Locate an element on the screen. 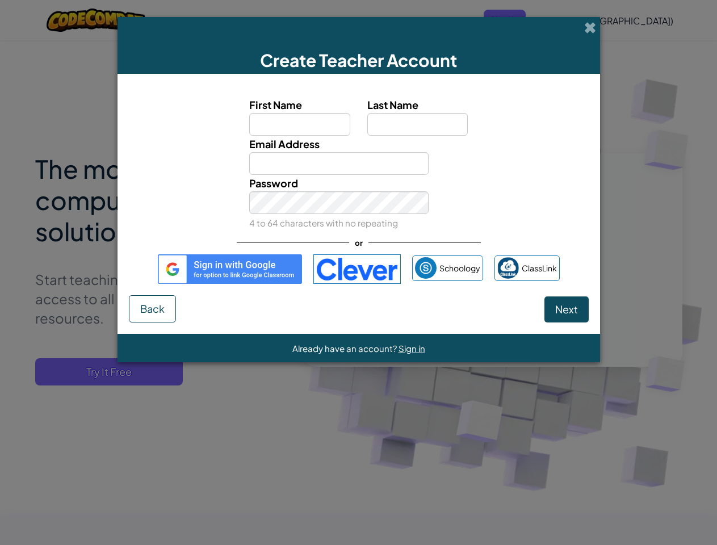 The height and width of the screenshot is (545, 717). span: Schoology is located at coordinates (460, 268).